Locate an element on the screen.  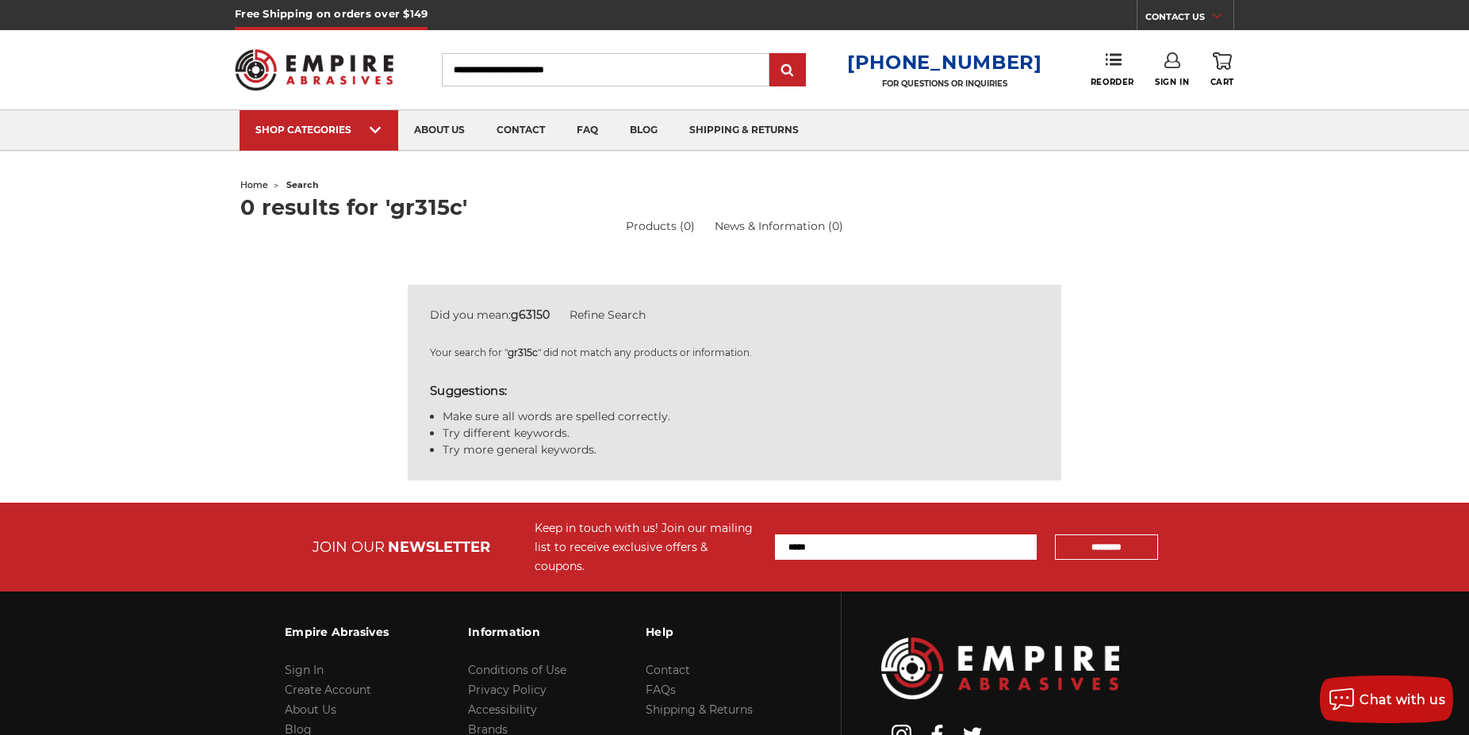
span: Sign In is located at coordinates (1171, 82).